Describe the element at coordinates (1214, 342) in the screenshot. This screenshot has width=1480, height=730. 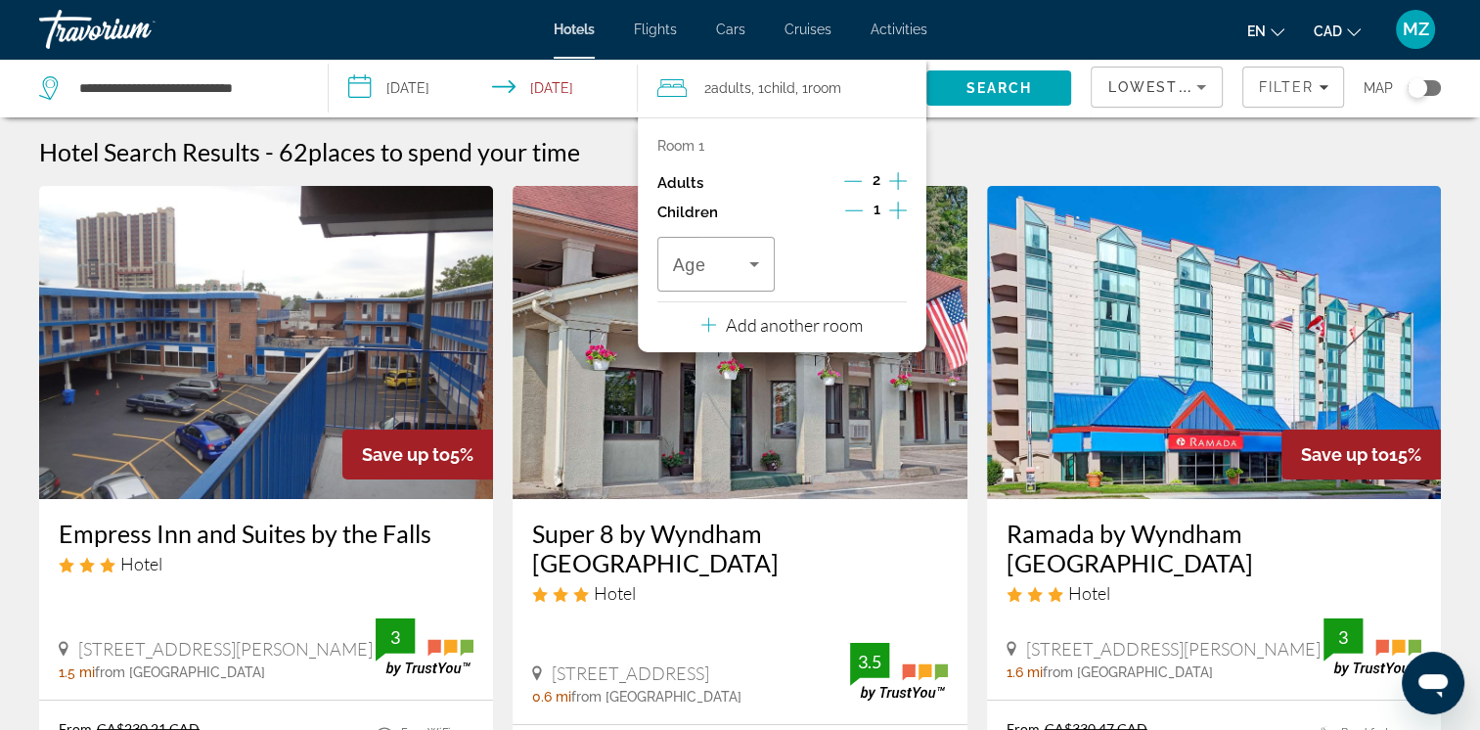
I see `a: Ramada by Wyndham Niagara Falls Fallsview` at that location.